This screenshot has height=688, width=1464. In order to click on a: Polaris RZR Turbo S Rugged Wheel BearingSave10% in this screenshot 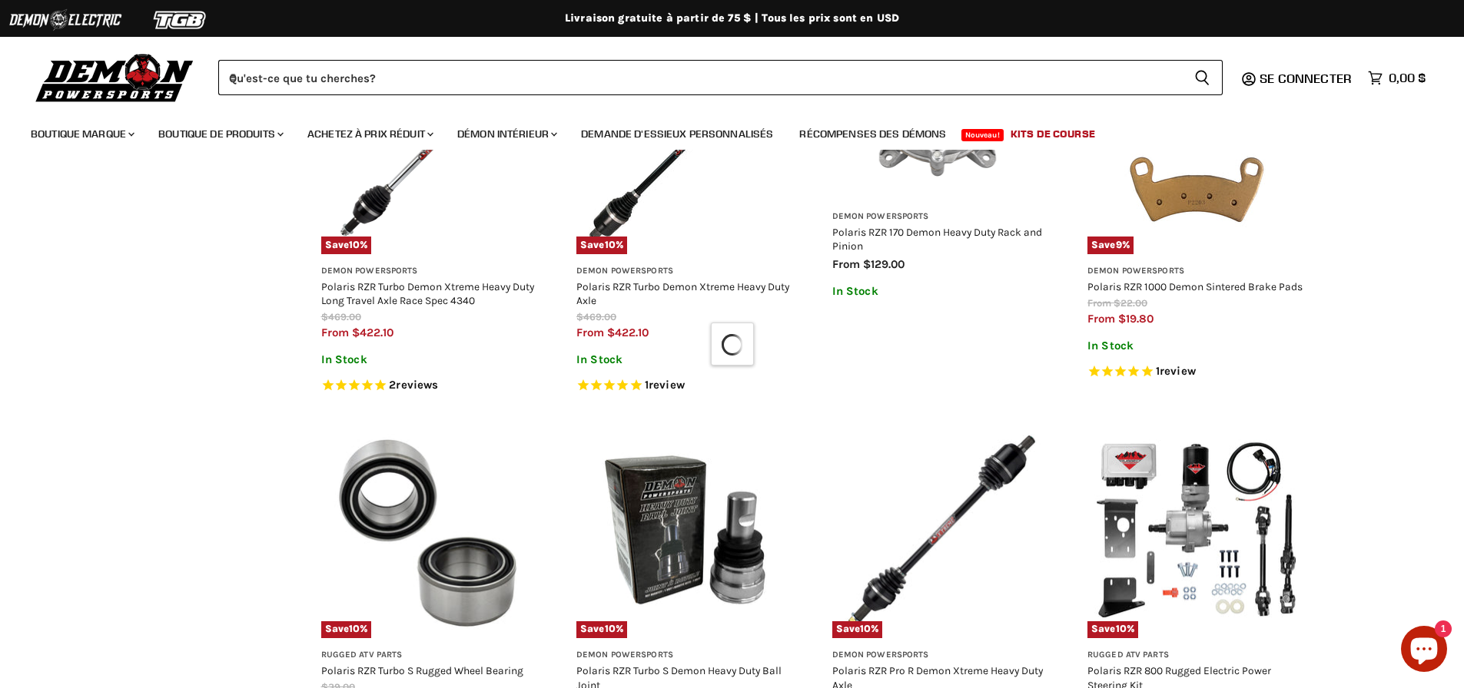, I will do `click(429, 530)`.